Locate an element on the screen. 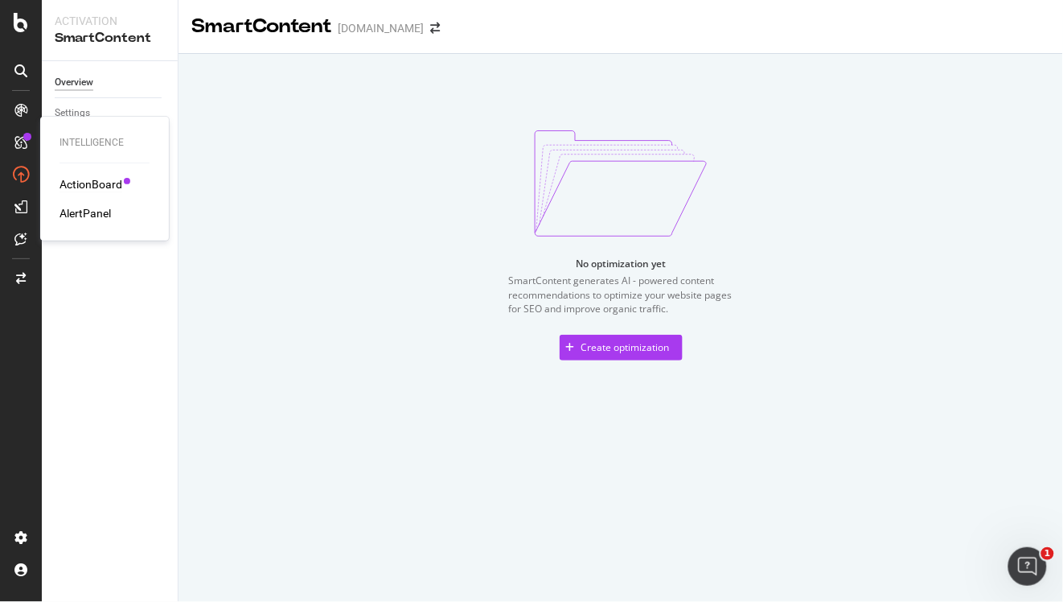  a: Overview is located at coordinates (110, 82).